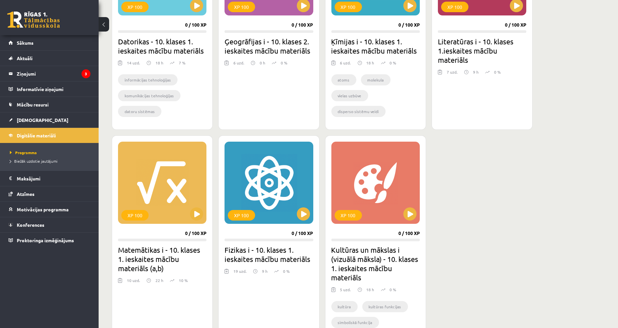 This screenshot has width=618, height=328. I want to click on li: disperso sistēmu veidi, so click(359, 112).